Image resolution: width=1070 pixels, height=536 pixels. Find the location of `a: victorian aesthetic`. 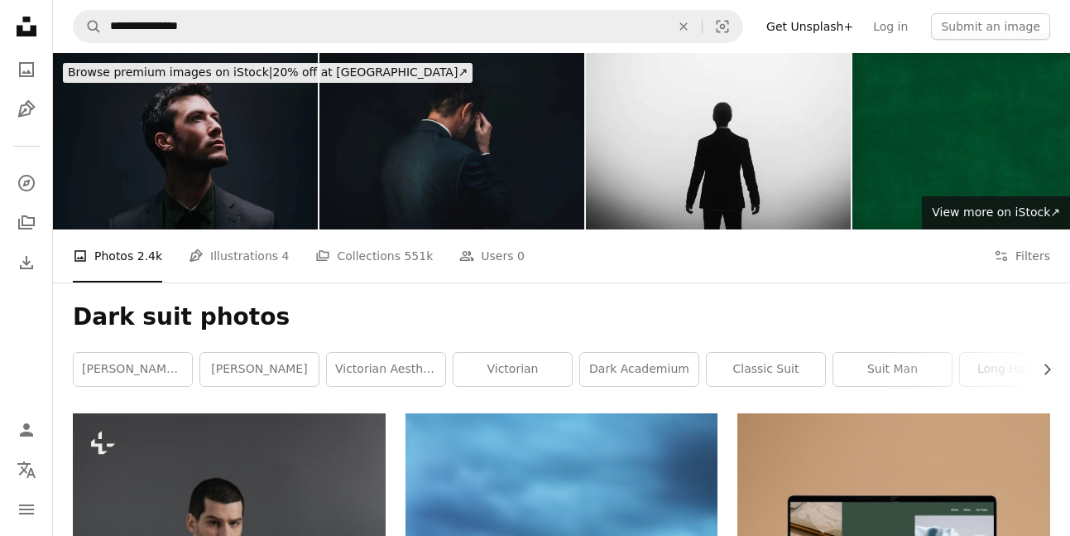

a: victorian aesthetic is located at coordinates (386, 369).